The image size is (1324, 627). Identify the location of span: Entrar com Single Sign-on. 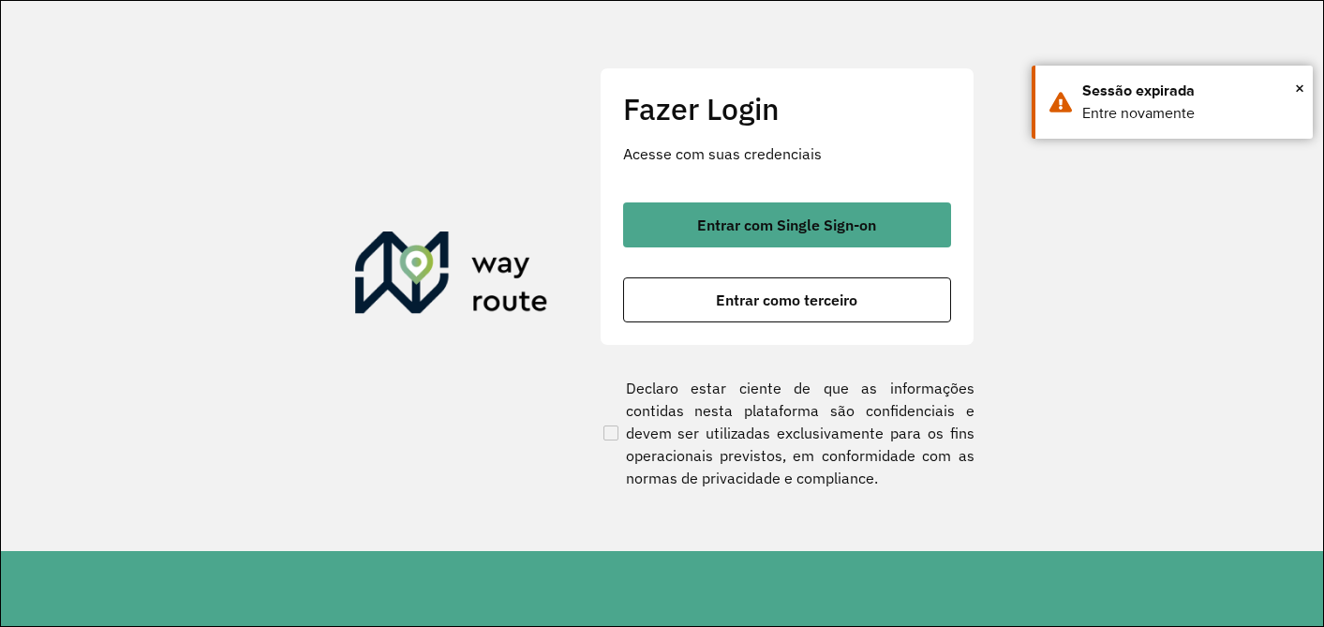
(786, 225).